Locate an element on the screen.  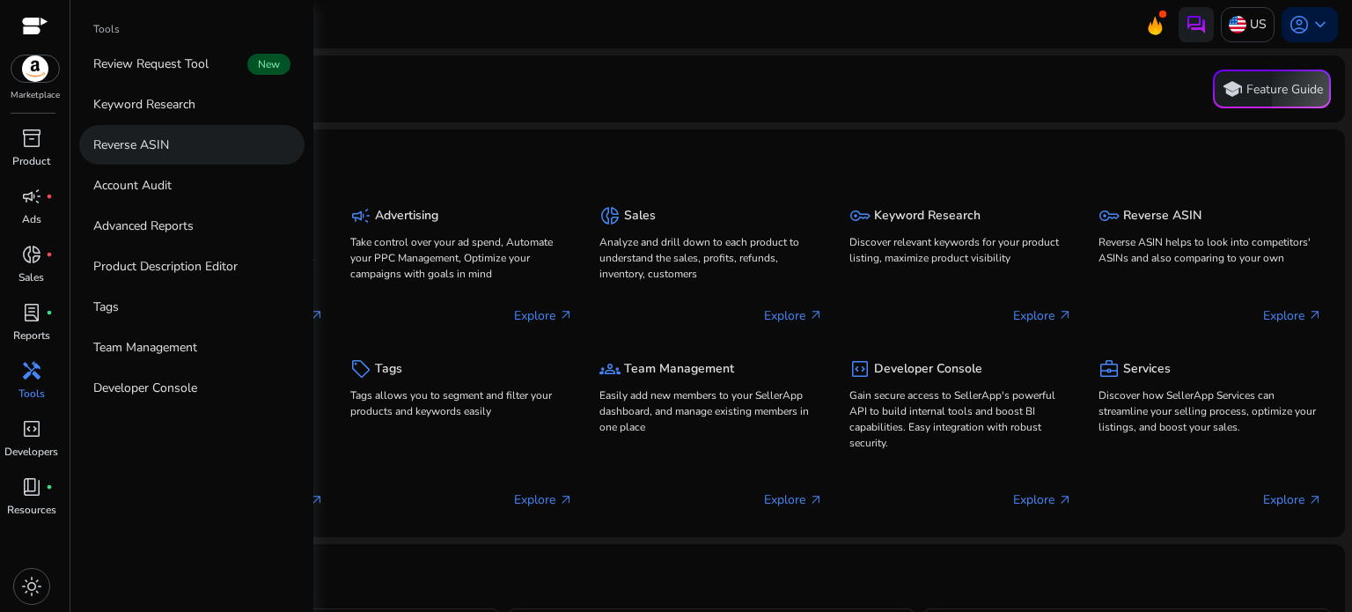
img: us.svg is located at coordinates (1238, 25).